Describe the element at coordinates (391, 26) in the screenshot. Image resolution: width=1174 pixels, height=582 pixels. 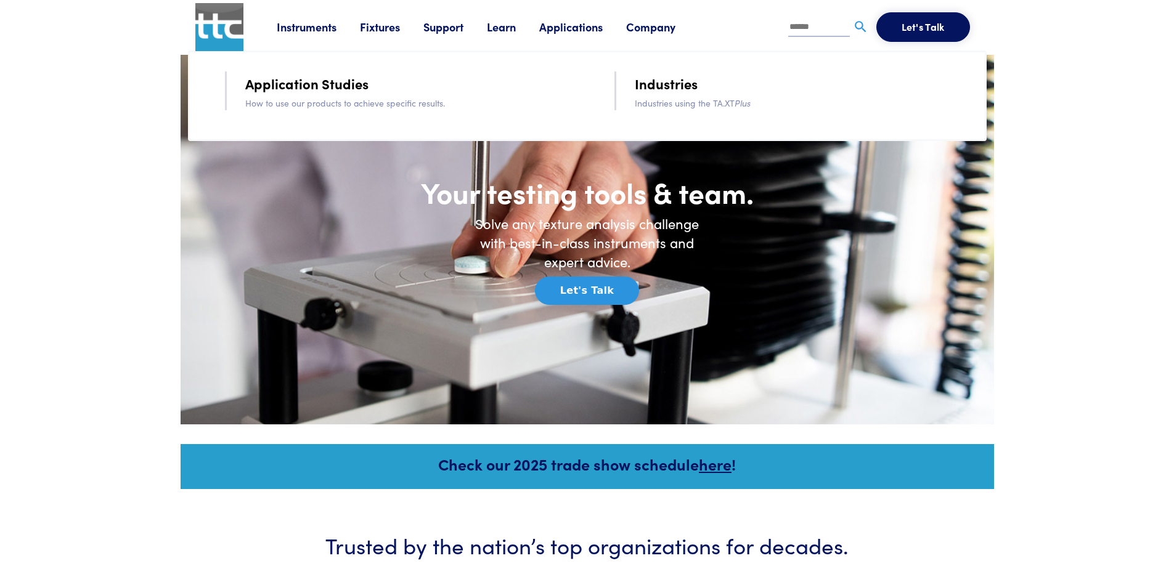
I see `a: Fixtures` at that location.